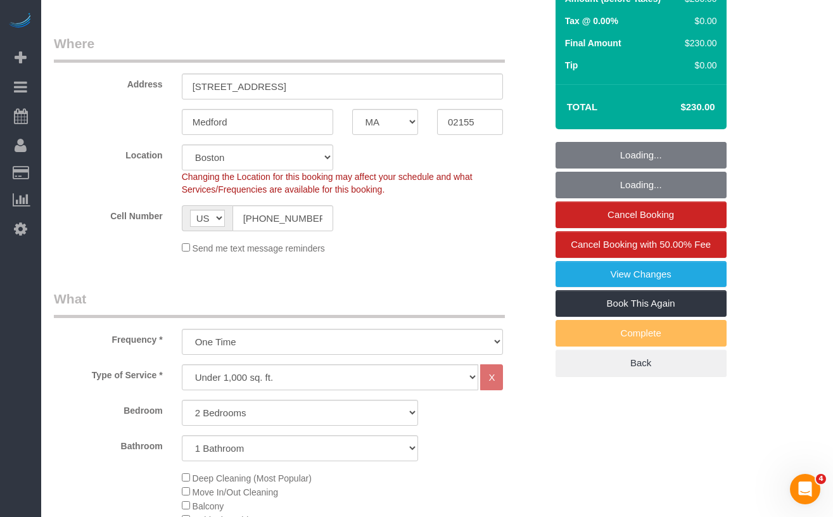  I want to click on label: Address, so click(108, 82).